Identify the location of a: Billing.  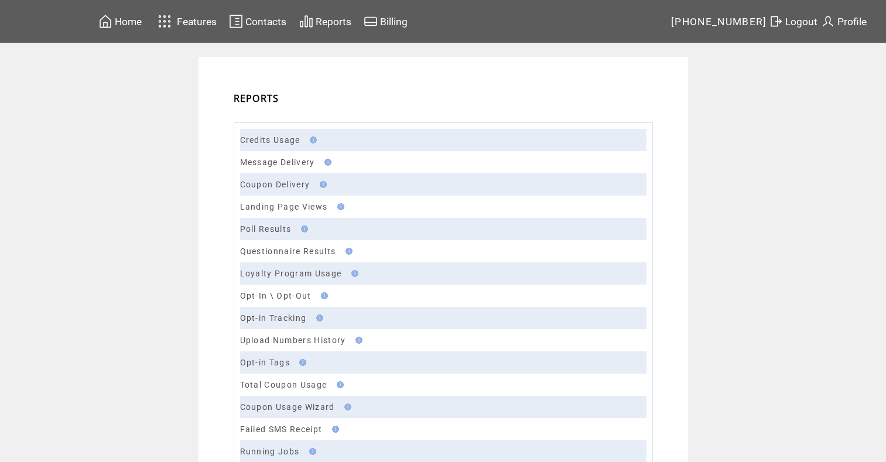
(385, 21).